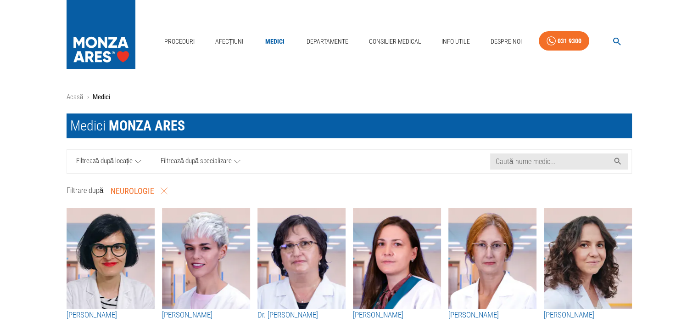 Image resolution: width=698 pixels, height=323 pixels. I want to click on a: Despre Noi, so click(506, 41).